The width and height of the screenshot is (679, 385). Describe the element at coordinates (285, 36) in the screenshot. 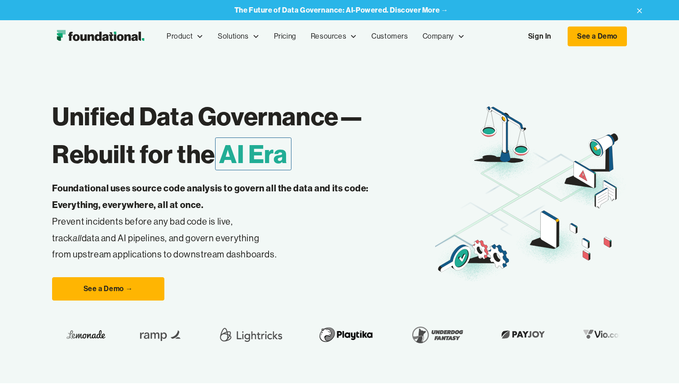

I see `a: Pricing` at that location.